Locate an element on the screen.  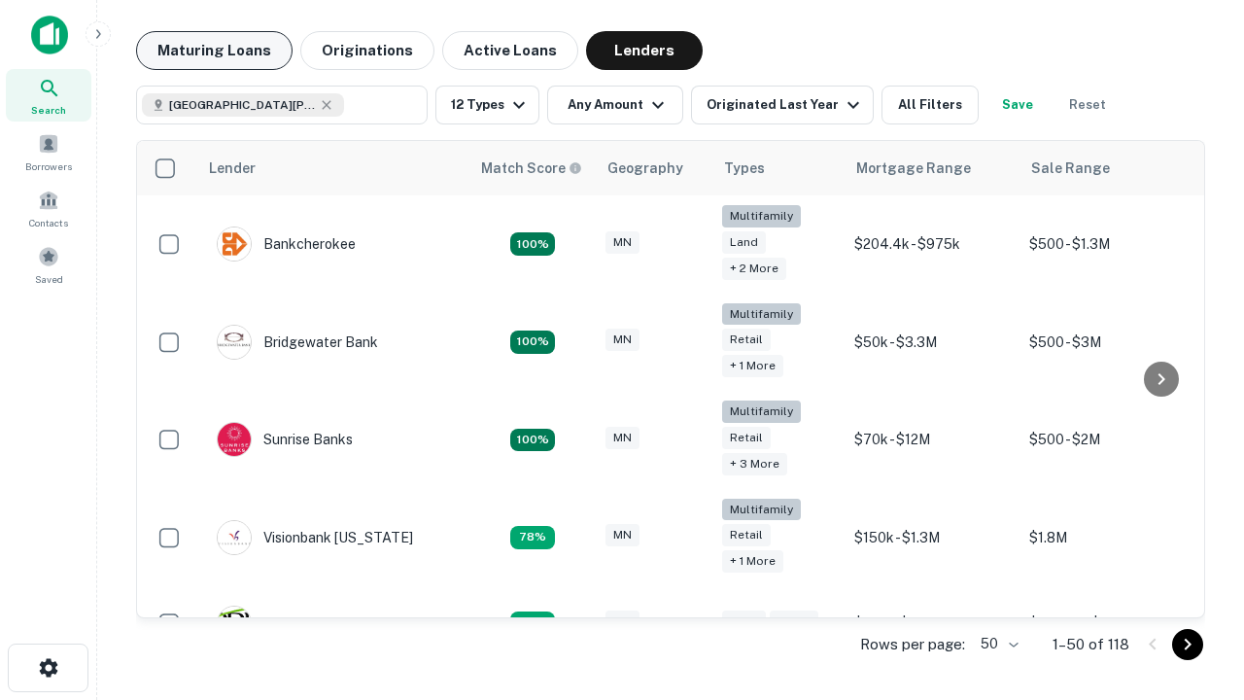
a: Search is located at coordinates (49, 95).